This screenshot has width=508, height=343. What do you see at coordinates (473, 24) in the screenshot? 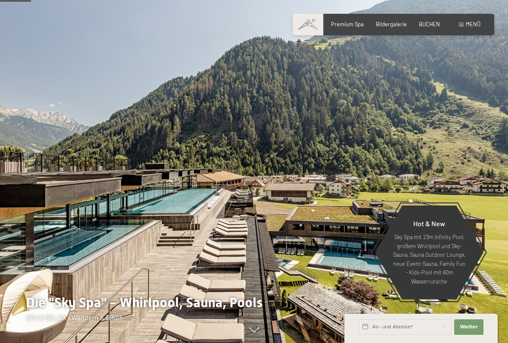
I see `span: Menü` at bounding box center [473, 24].